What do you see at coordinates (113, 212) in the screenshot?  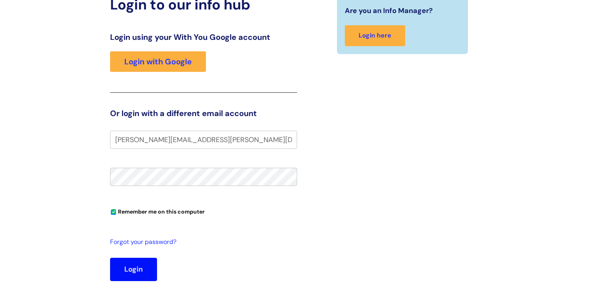 I see `input: Remember me on this computer` at bounding box center [113, 212].